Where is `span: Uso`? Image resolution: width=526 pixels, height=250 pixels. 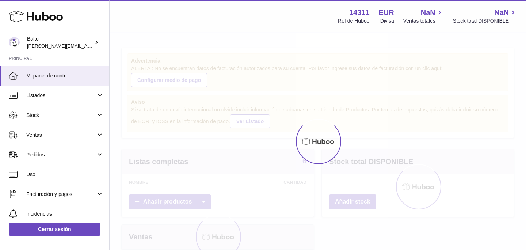
span: Uso is located at coordinates (65, 174).